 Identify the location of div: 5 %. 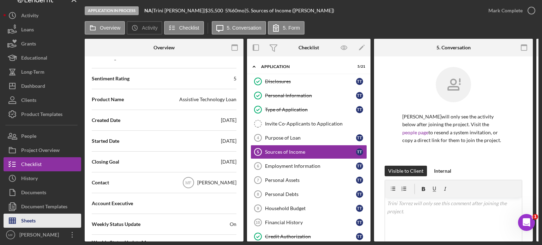
(228, 11).